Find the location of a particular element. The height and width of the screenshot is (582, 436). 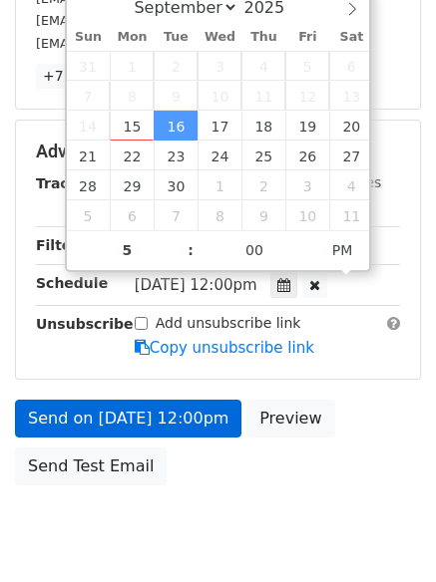

strong: Schedule is located at coordinates (72, 283).